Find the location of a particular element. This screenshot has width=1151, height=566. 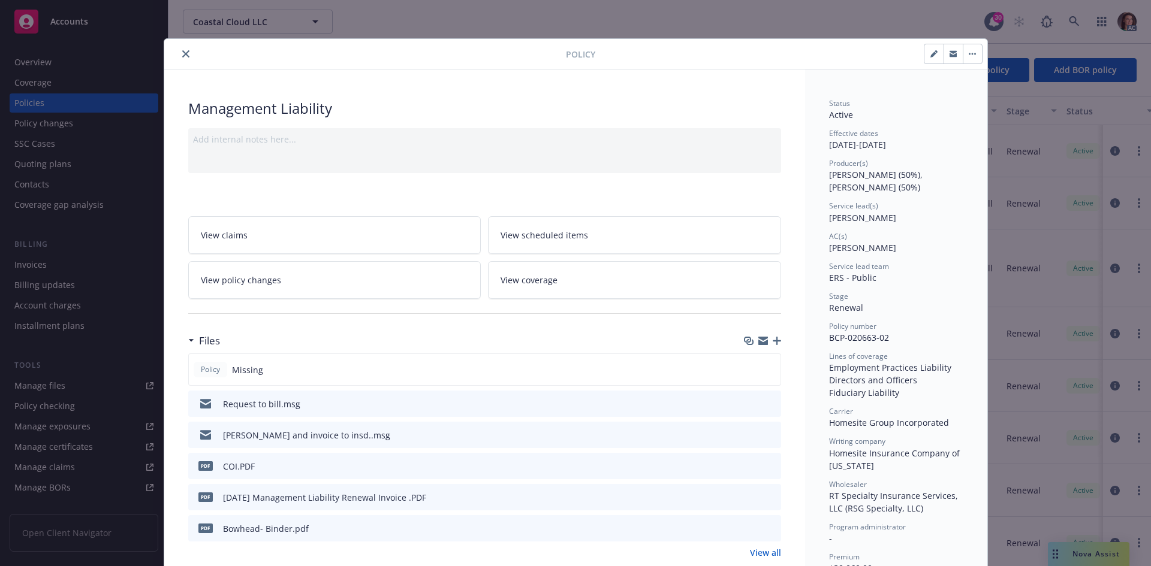

div: Add internal notes here... is located at coordinates (484, 139).